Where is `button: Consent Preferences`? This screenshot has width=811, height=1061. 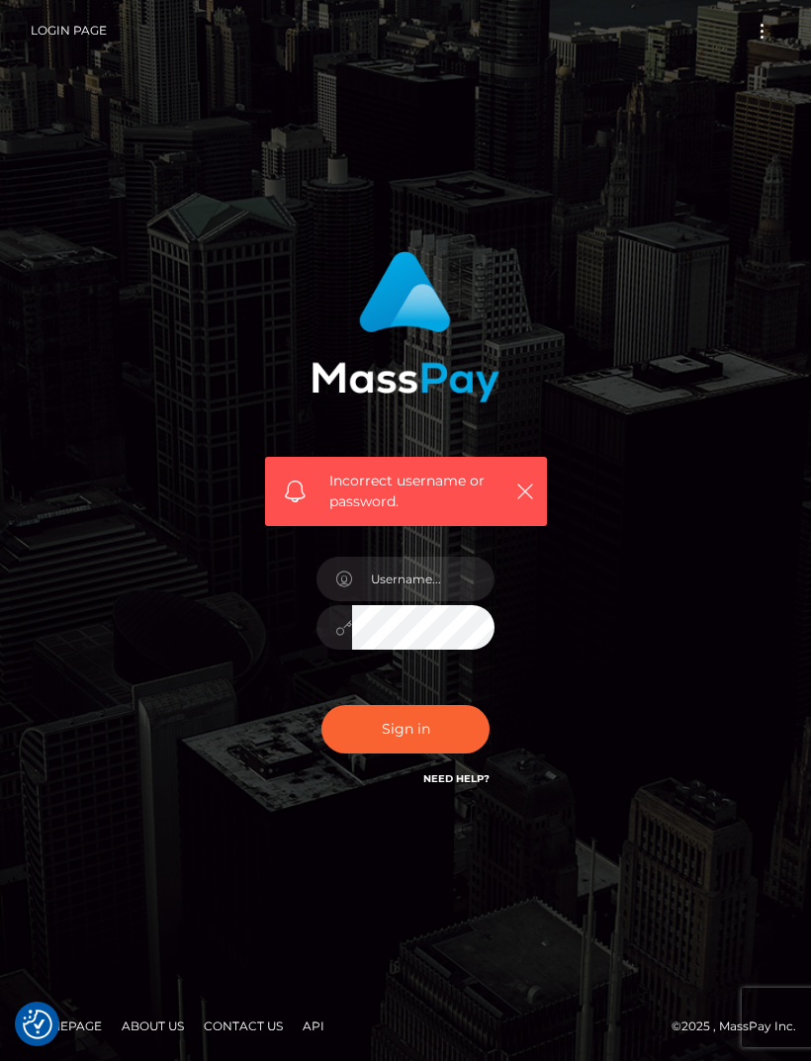
button: Consent Preferences is located at coordinates (38, 1025).